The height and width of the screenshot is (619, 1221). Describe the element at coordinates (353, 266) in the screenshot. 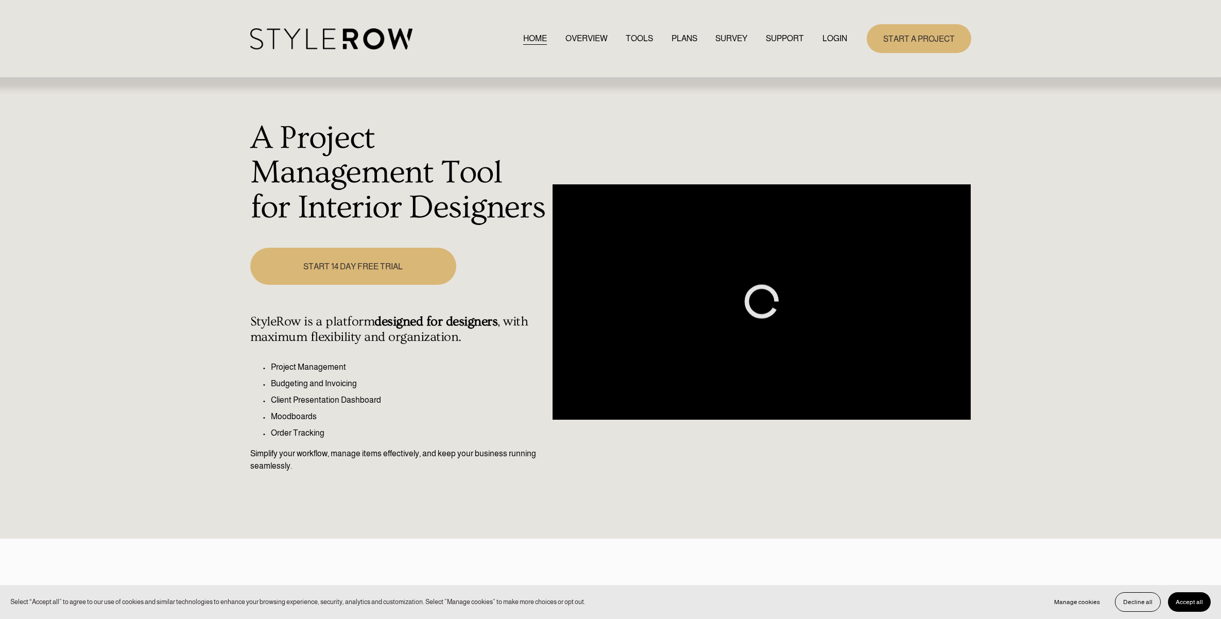

I see `a: START 14 DAY FREE TRIAL` at that location.